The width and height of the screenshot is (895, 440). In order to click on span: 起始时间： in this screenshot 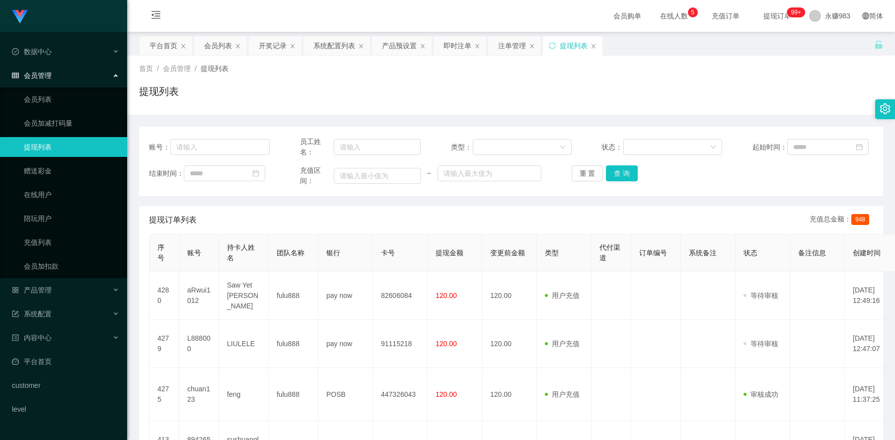, I will do `click(770, 147)`.